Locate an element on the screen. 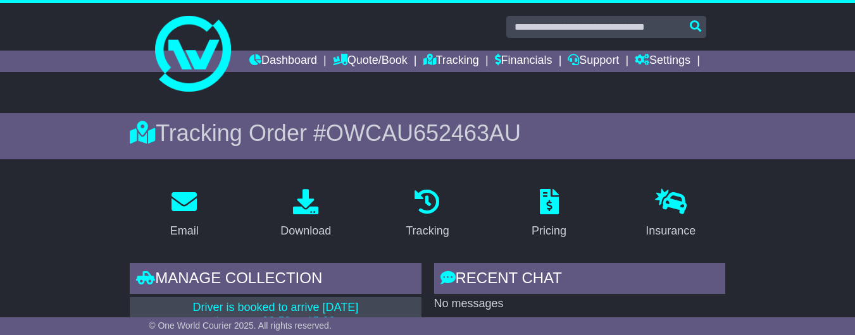  div: Pricing is located at coordinates (549, 231).